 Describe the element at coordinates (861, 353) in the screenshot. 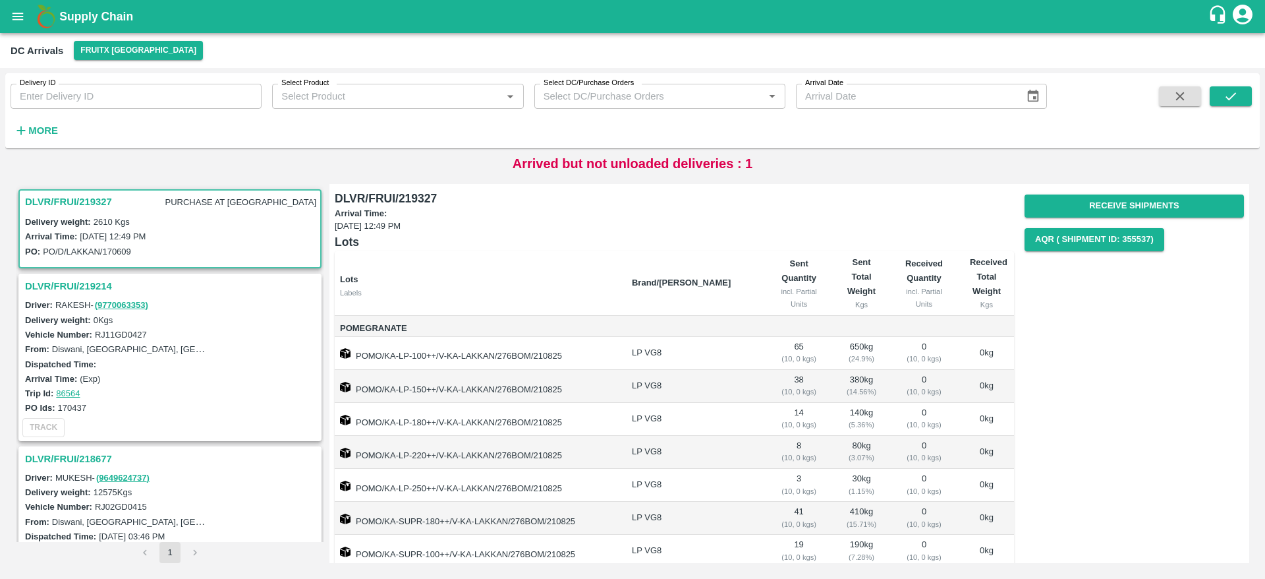

I see `td: 650 kg` at that location.